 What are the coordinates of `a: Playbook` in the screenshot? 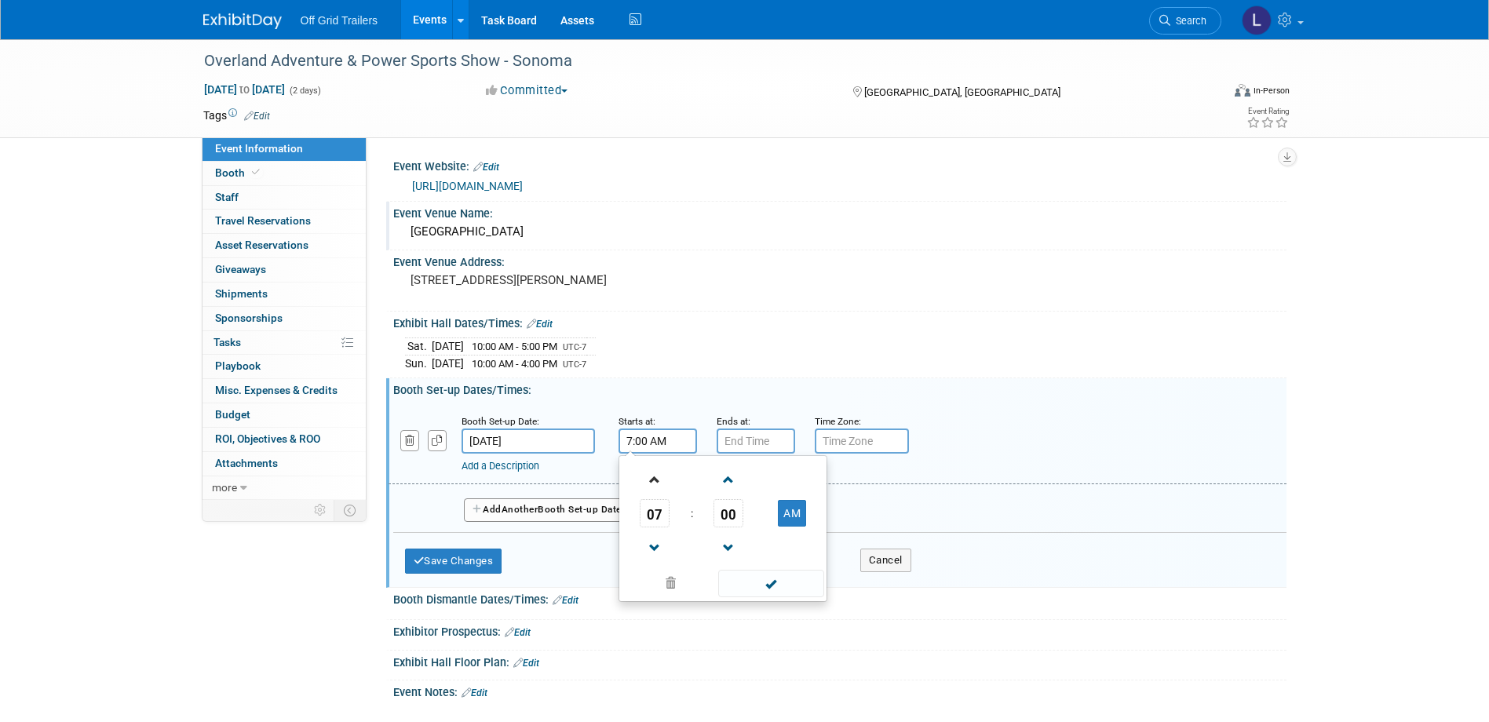 It's located at (284, 366).